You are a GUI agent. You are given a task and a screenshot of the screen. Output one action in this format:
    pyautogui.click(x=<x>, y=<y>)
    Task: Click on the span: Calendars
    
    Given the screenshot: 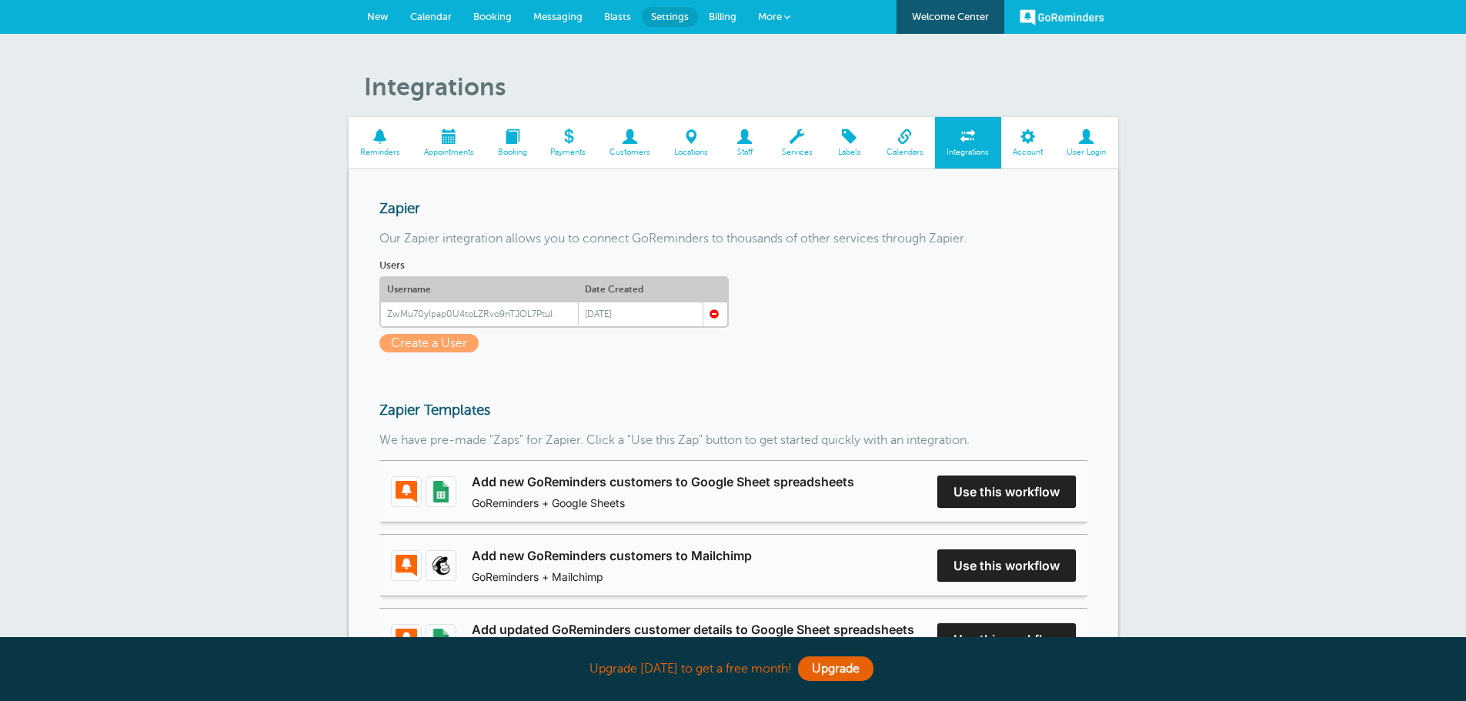 What is the action you would take?
    pyautogui.click(x=904, y=152)
    